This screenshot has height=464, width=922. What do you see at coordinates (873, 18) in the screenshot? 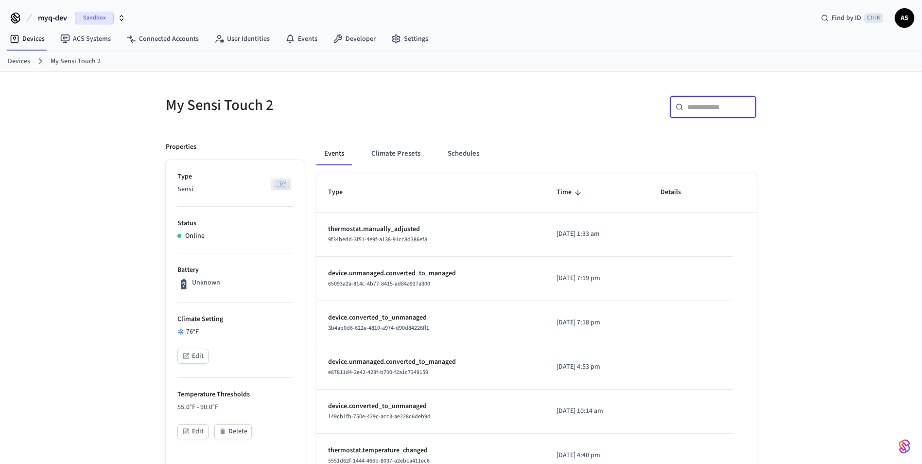
I see `span: Ctrl K` at bounding box center [873, 18].